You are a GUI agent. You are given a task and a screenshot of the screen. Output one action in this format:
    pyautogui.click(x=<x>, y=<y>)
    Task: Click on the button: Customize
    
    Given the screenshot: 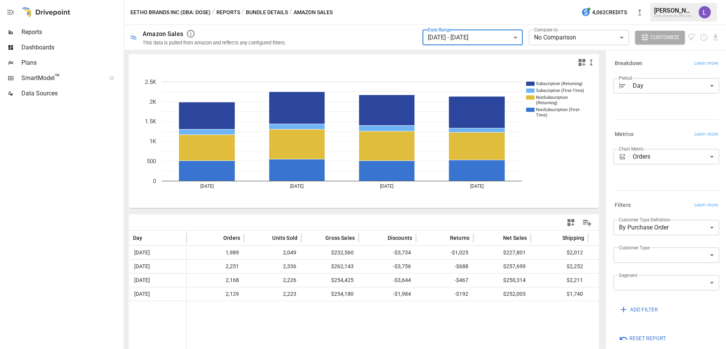 What is the action you would take?
    pyautogui.click(x=660, y=37)
    